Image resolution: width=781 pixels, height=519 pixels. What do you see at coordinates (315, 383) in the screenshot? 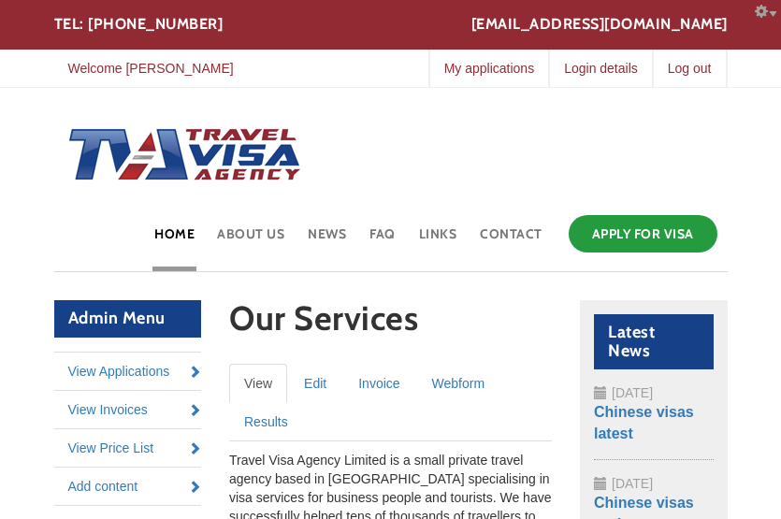
I see `a: Edit` at bounding box center [315, 383].